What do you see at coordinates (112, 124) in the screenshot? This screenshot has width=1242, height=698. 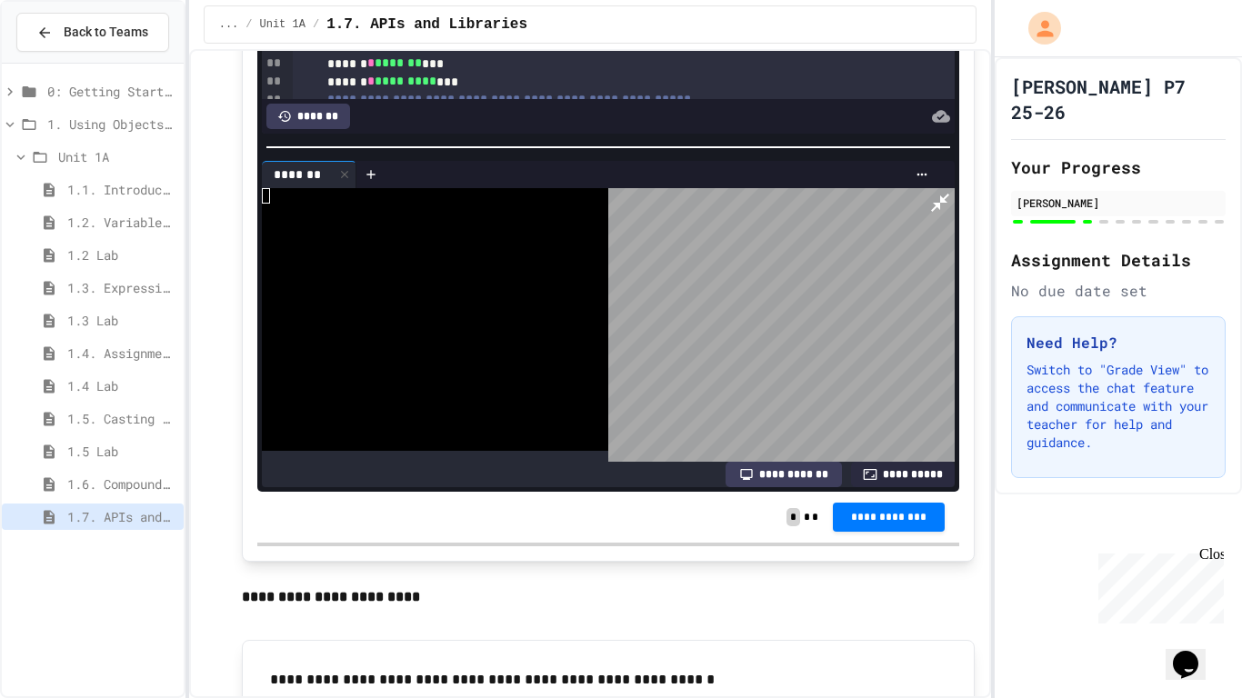 I see `span: 1. Using Objects and Methods` at bounding box center [112, 124].